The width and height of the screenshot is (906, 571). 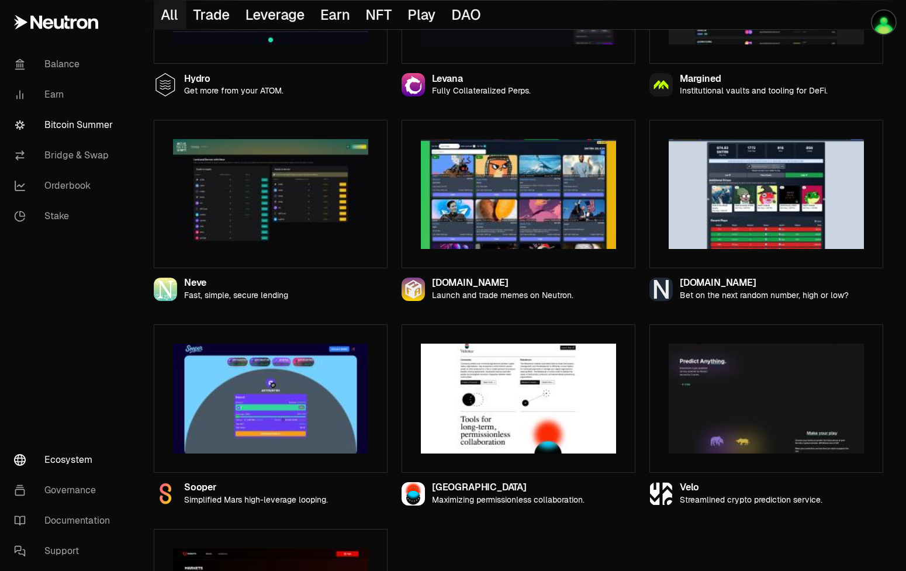 I want to click on img: Valence preview image, so click(x=519, y=399).